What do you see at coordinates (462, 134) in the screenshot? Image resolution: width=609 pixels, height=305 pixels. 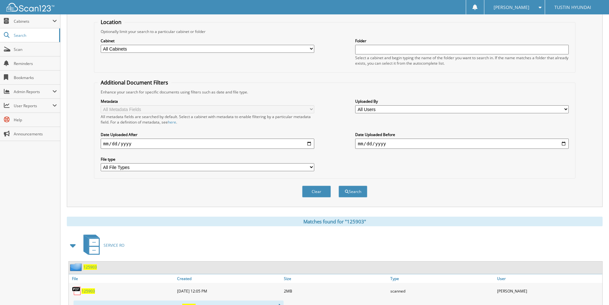 I see `label: Date Uploaded Before` at bounding box center [462, 134].